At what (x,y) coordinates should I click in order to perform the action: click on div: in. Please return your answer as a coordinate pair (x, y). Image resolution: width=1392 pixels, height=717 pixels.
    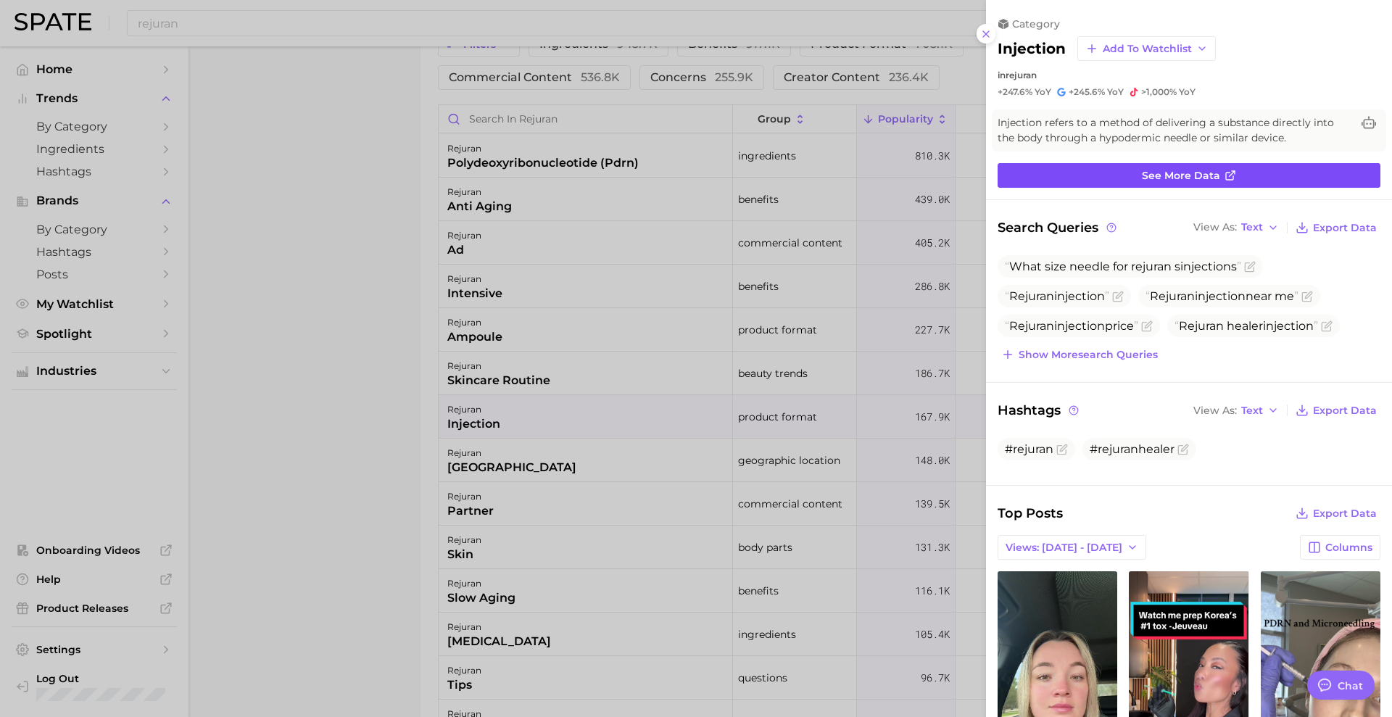
    Looking at the image, I should click on (1189, 75).